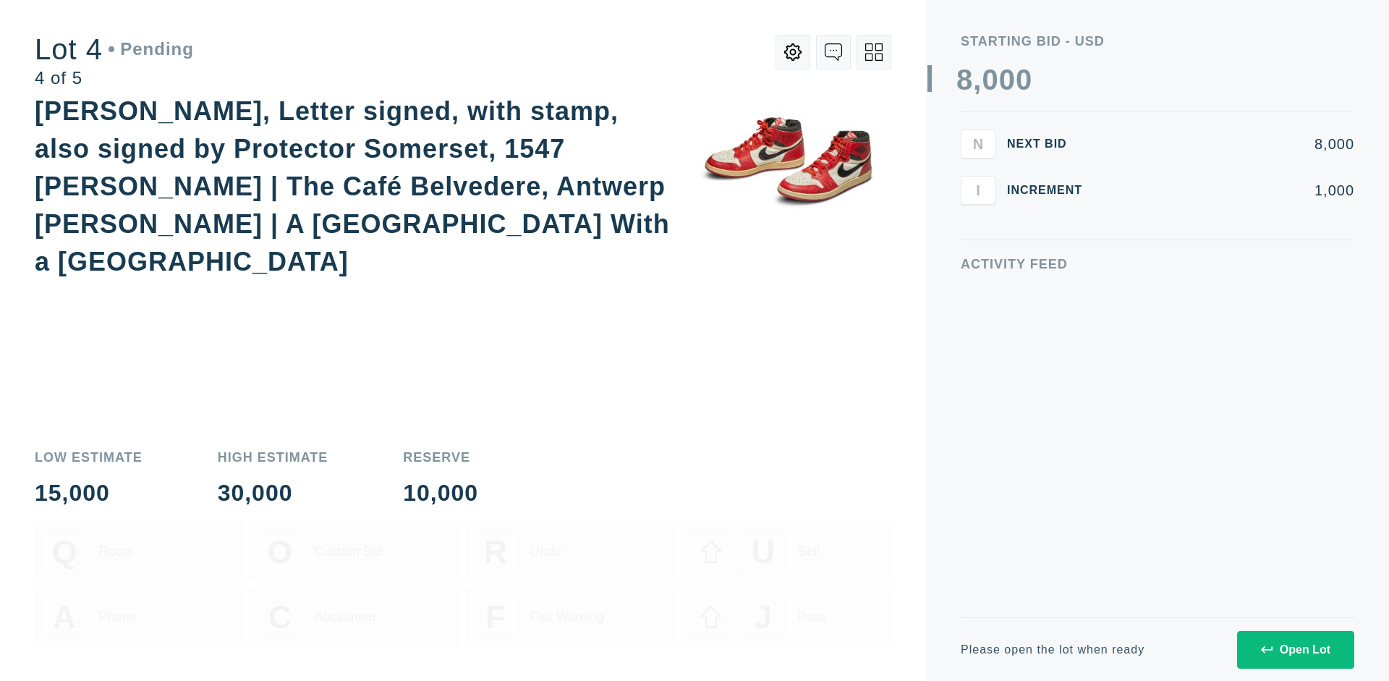  Describe the element at coordinates (978, 144) in the screenshot. I see `button: N` at that location.